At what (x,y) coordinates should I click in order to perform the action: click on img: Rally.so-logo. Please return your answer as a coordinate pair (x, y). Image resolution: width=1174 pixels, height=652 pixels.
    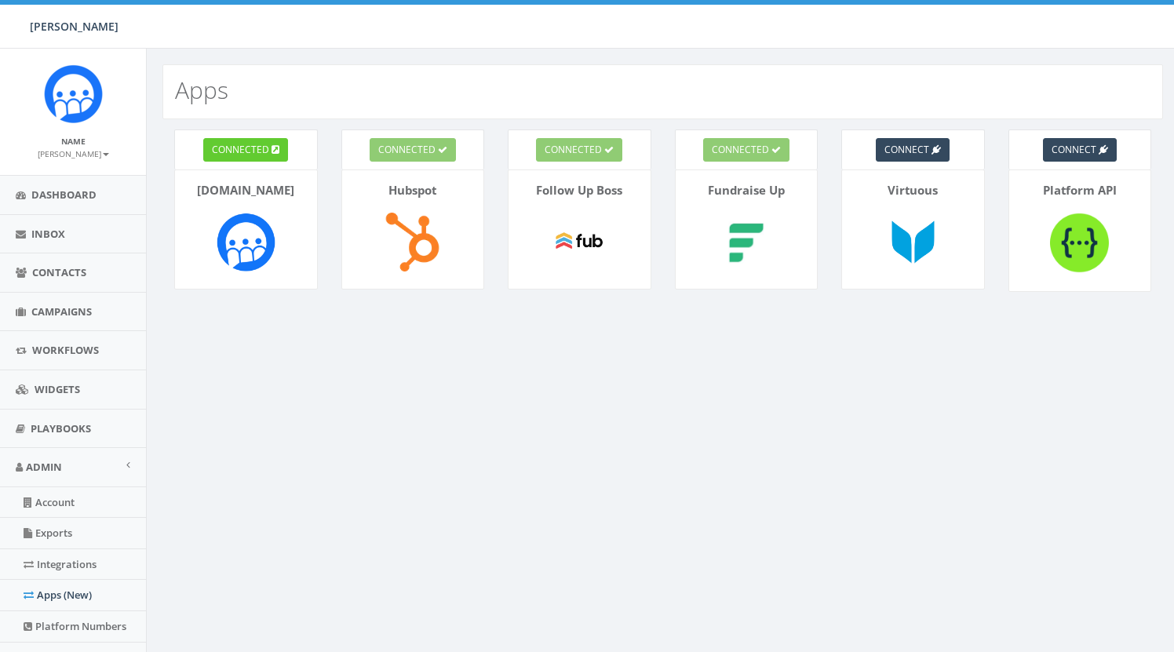
    Looking at the image, I should click on (246, 242).